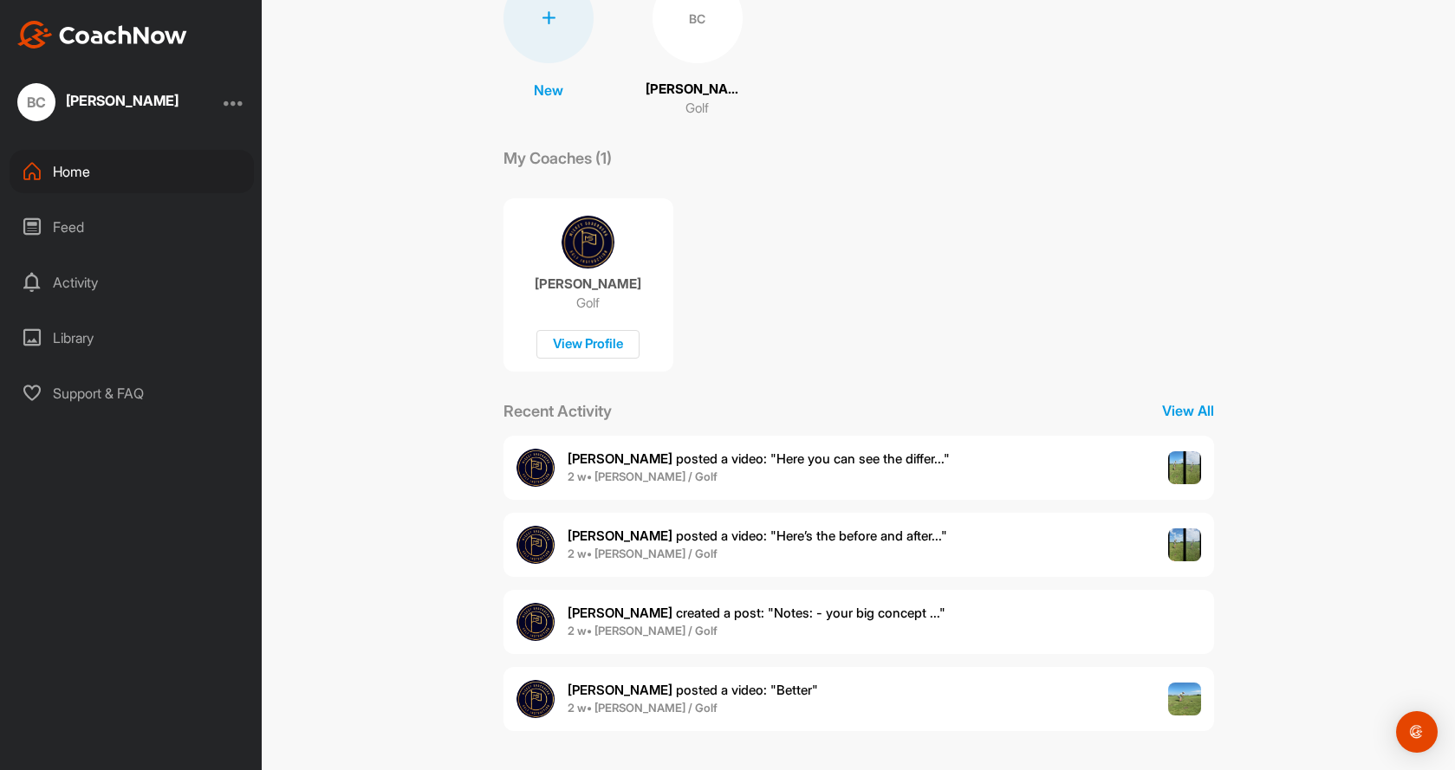 Image resolution: width=1455 pixels, height=770 pixels. Describe the element at coordinates (132, 338) in the screenshot. I see `div: Library` at that location.